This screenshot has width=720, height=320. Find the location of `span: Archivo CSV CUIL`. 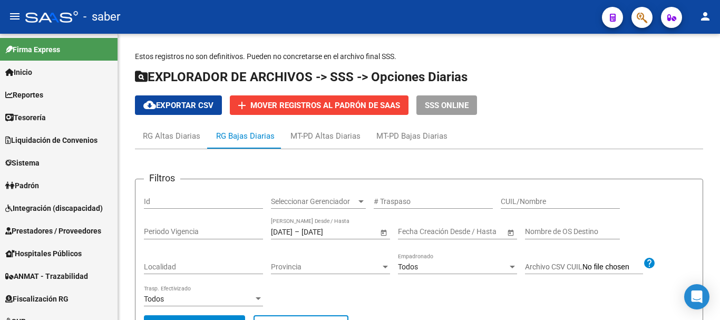

span: Archivo CSV CUIL is located at coordinates (553, 267).